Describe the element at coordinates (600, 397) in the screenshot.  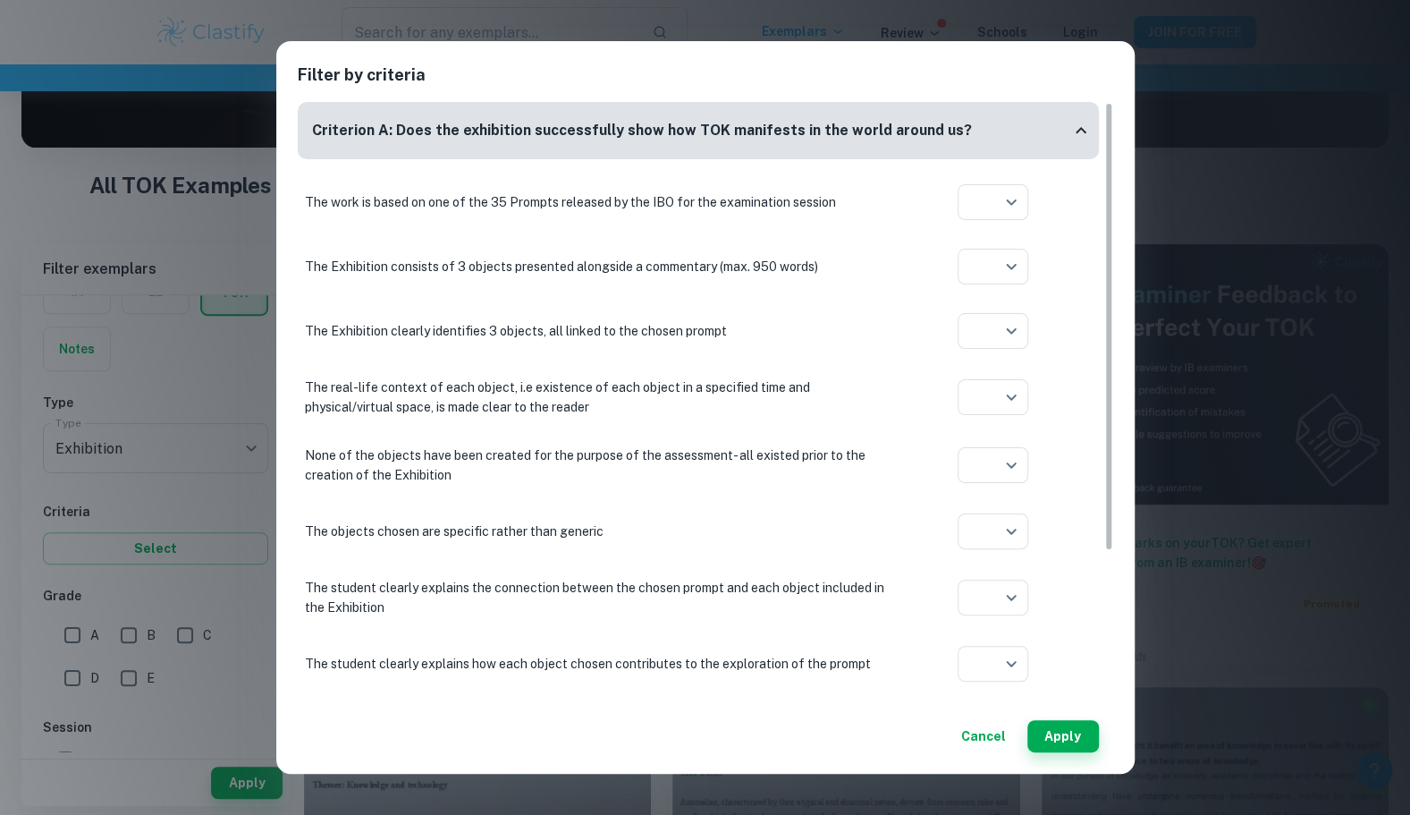
I see `p: The real-life context of each object, i.e existence of each object in a specified time and physic...` at that location.